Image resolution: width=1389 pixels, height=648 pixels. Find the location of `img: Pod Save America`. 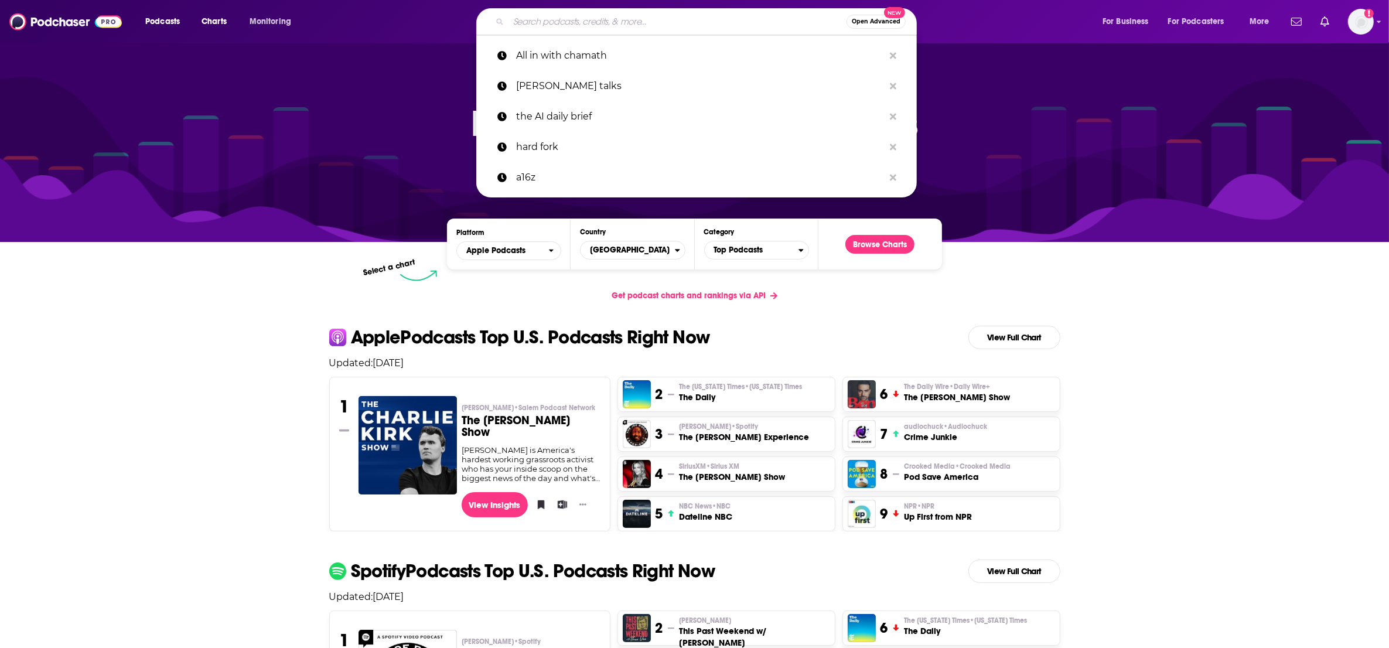

img: Pod Save America is located at coordinates (862, 474).